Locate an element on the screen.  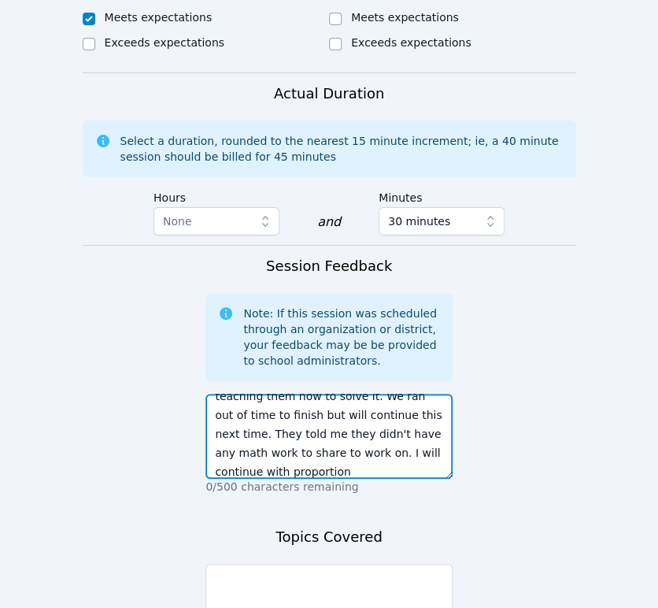
label: Minutes is located at coordinates (442, 195).